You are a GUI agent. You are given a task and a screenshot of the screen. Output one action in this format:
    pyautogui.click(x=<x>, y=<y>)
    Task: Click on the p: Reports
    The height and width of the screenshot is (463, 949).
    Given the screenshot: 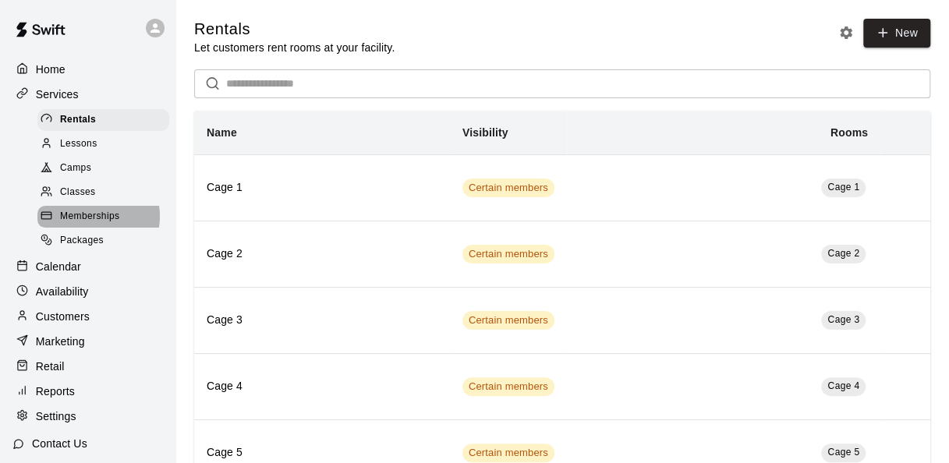 What is the action you would take?
    pyautogui.click(x=55, y=392)
    